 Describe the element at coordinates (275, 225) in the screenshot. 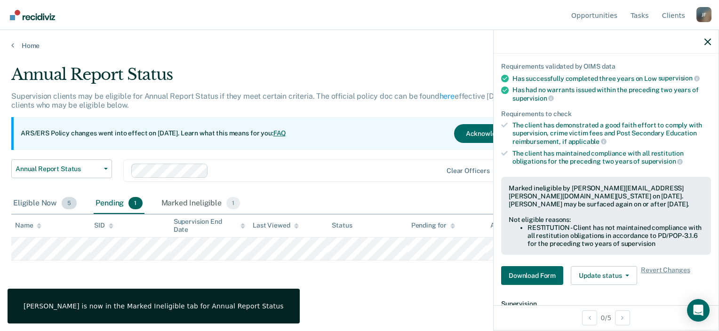

I see `div: Last Viewed` at that location.